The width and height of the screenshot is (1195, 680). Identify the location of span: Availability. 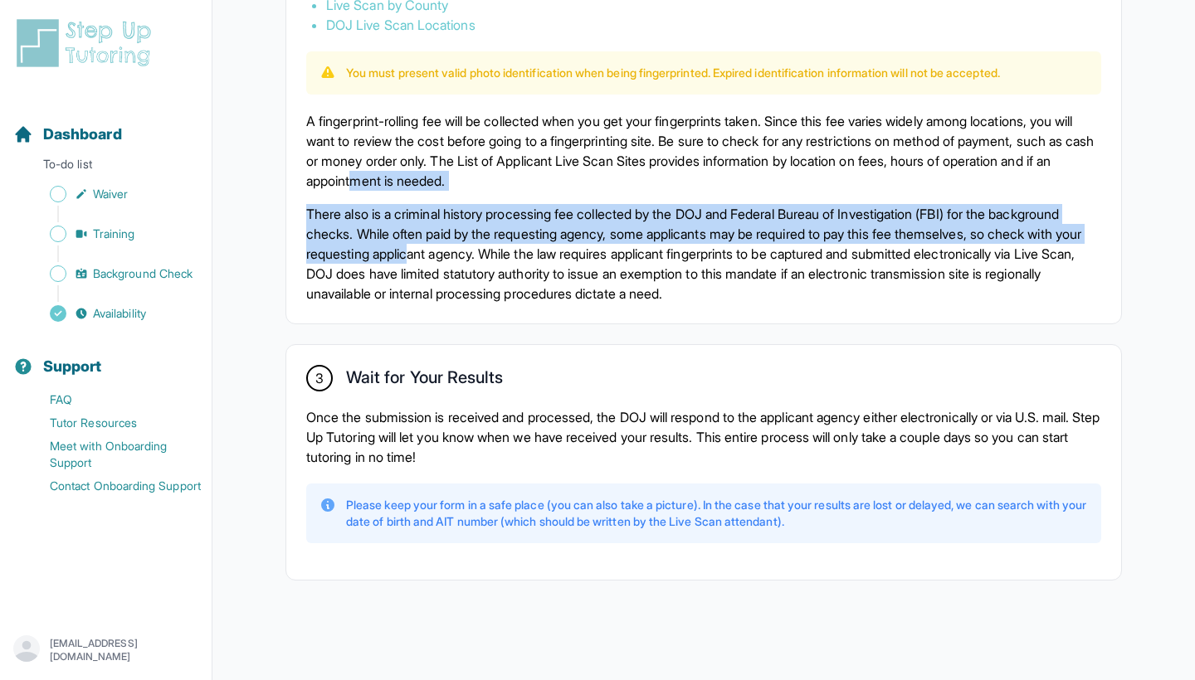
(119, 314).